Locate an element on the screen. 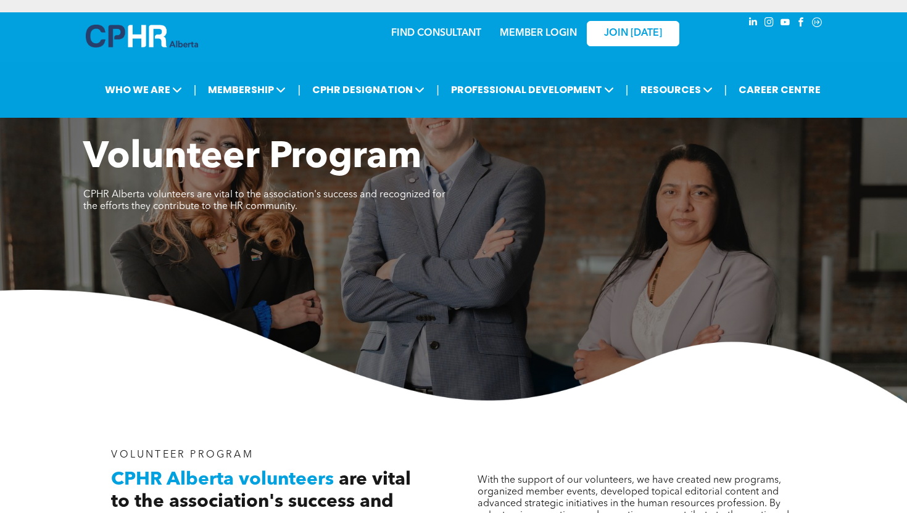  span: VOLUNTEER PROGRAM is located at coordinates (182, 455).